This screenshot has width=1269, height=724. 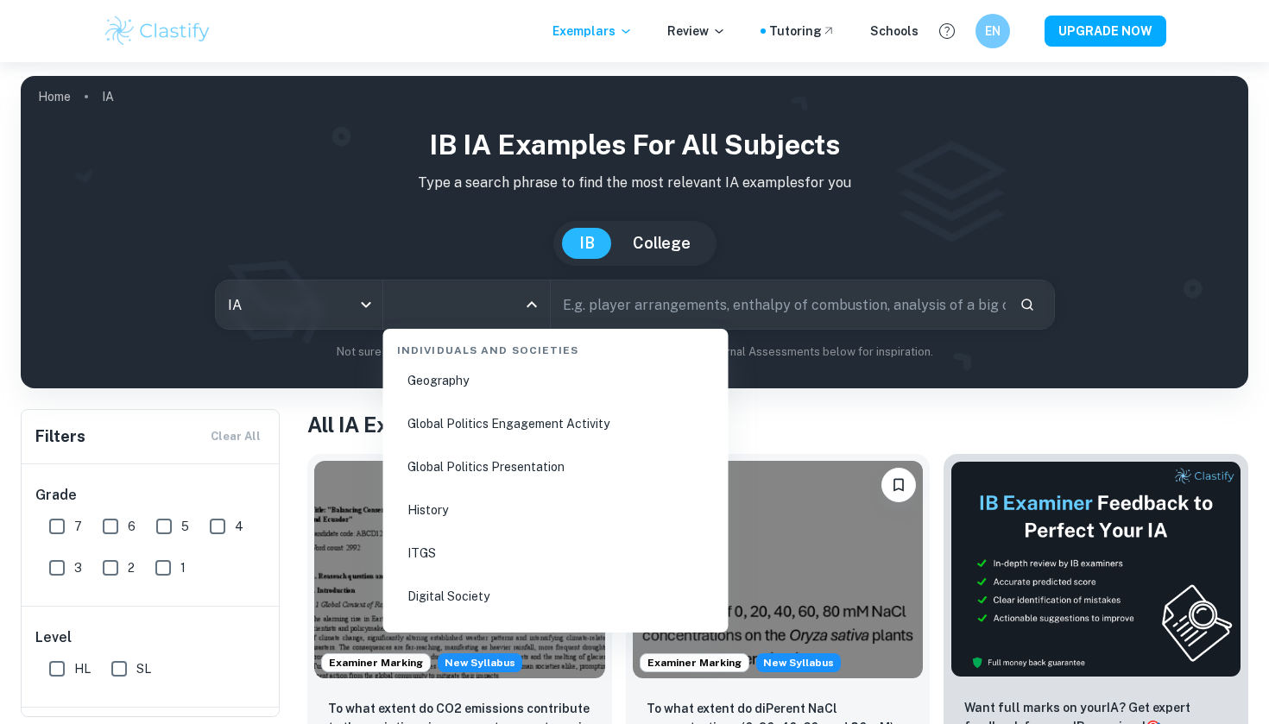 What do you see at coordinates (459, 570) in the screenshot?
I see `img: ESS IA example thumbnail: To what extent do CO2 emissions contribu` at bounding box center [459, 570].